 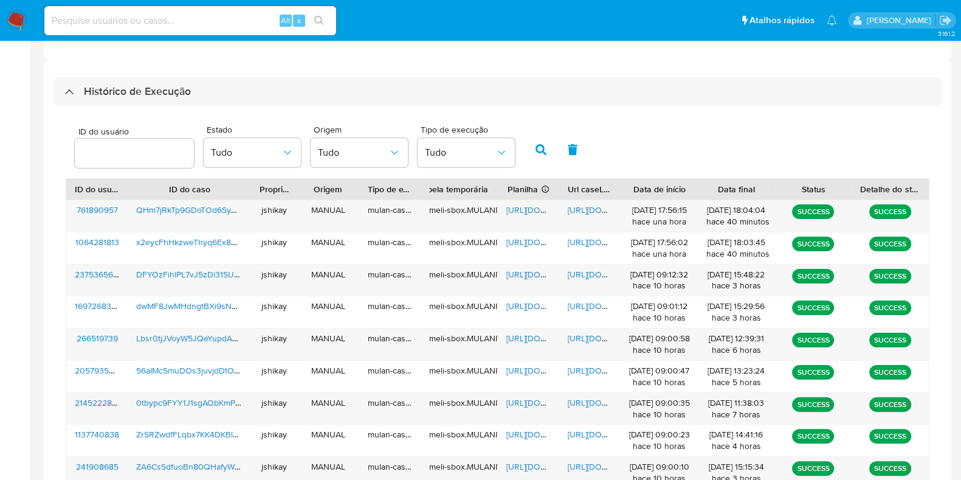 I want to click on span: s, so click(x=299, y=20).